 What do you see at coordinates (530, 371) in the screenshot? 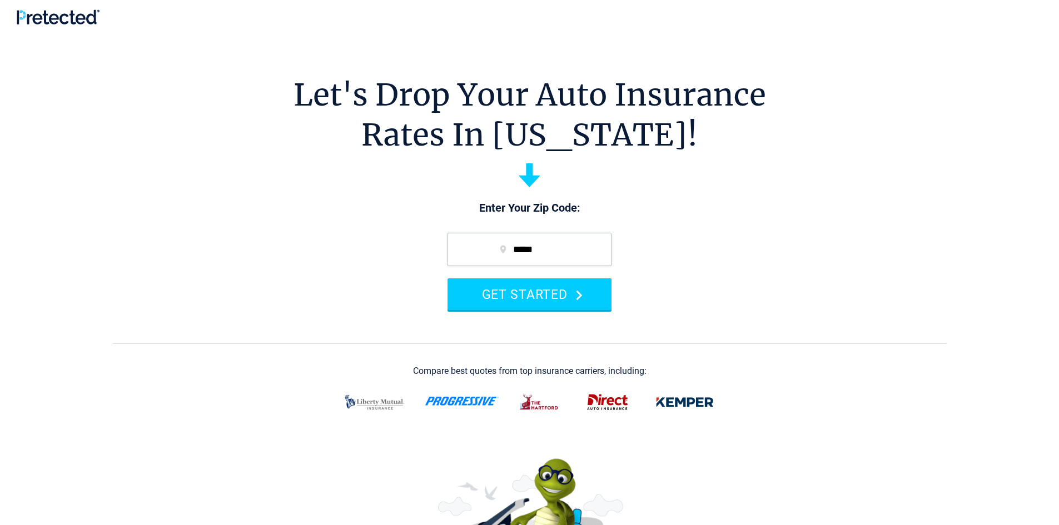
I see `div: Compare best quotes from top insurance carriers, including:` at bounding box center [530, 371].